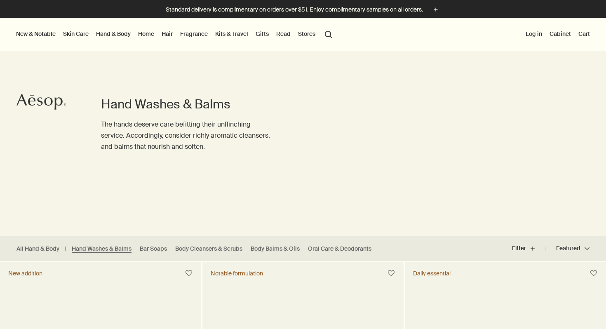 This screenshot has height=329, width=606. Describe the element at coordinates (558, 34) in the screenshot. I see `nav: supplementary` at that location.